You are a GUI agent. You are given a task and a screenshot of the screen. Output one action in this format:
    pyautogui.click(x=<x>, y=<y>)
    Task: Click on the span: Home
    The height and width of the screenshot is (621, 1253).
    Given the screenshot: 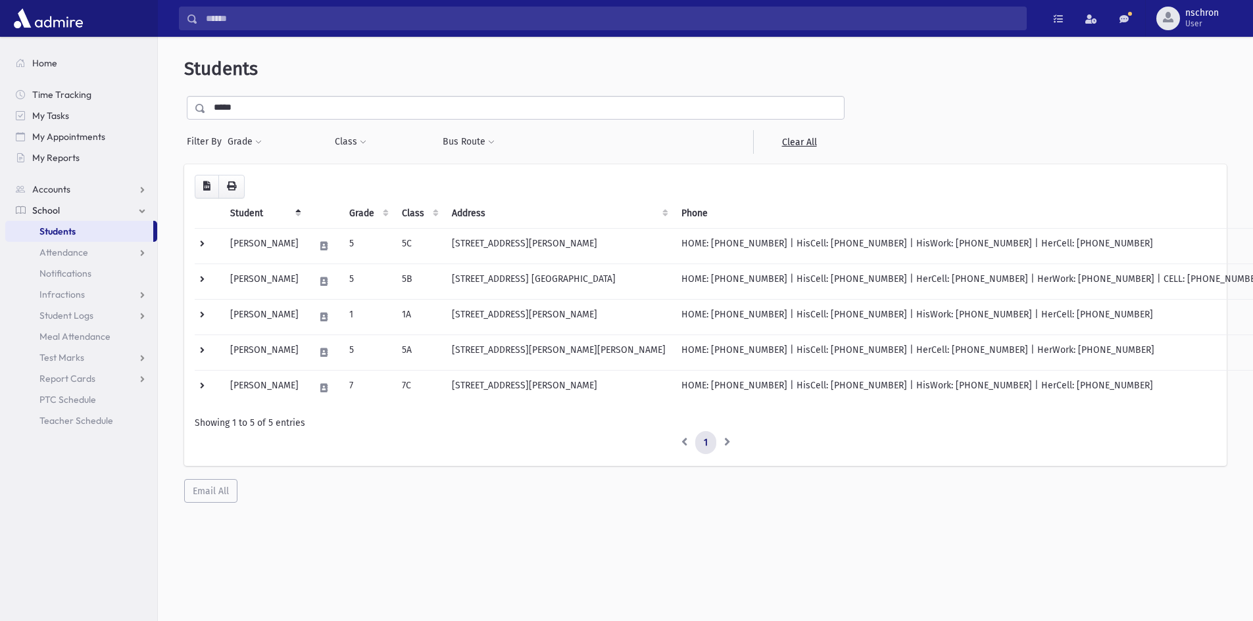 What is the action you would take?
    pyautogui.click(x=45, y=63)
    